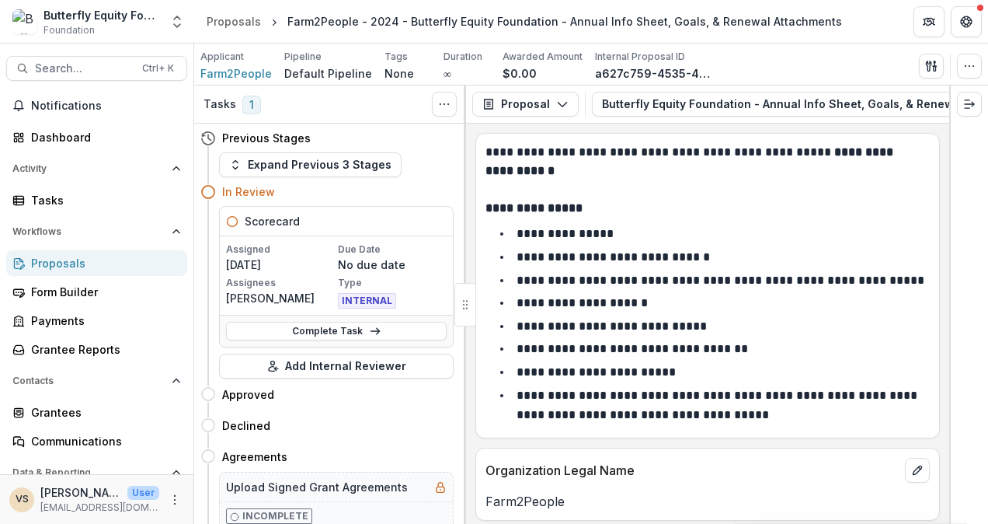 The width and height of the screenshot is (988, 524). What do you see at coordinates (317, 486) in the screenshot?
I see `h5: Upload Signed Grant Agreements` at bounding box center [317, 486].